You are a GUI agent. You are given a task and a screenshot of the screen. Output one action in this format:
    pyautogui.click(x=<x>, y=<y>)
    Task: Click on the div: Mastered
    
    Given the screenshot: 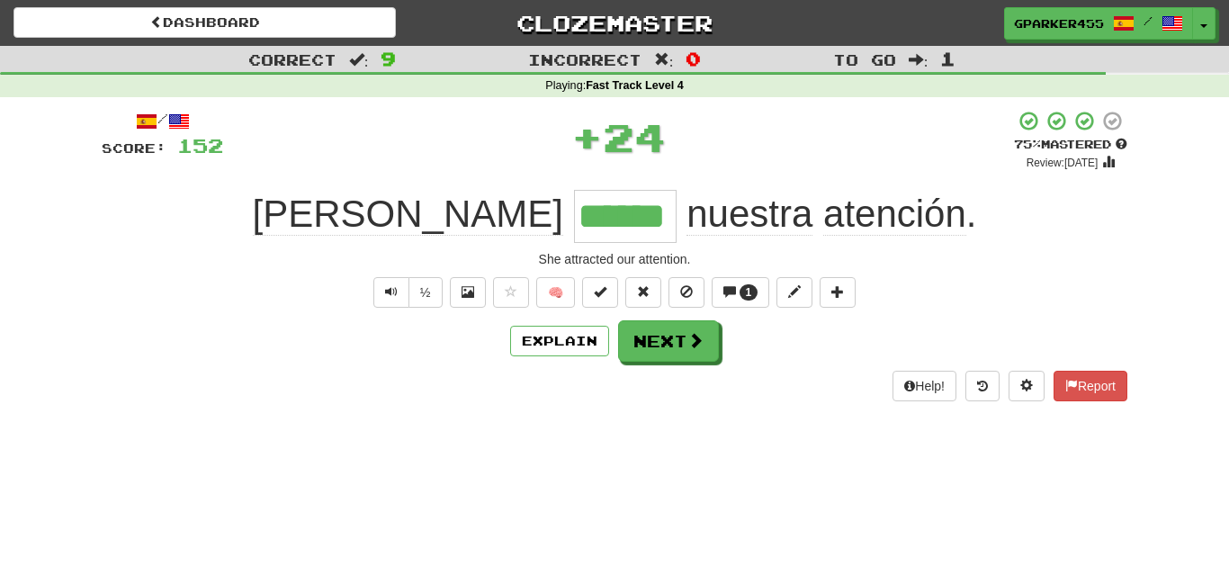 What is the action you would take?
    pyautogui.click(x=1071, y=145)
    